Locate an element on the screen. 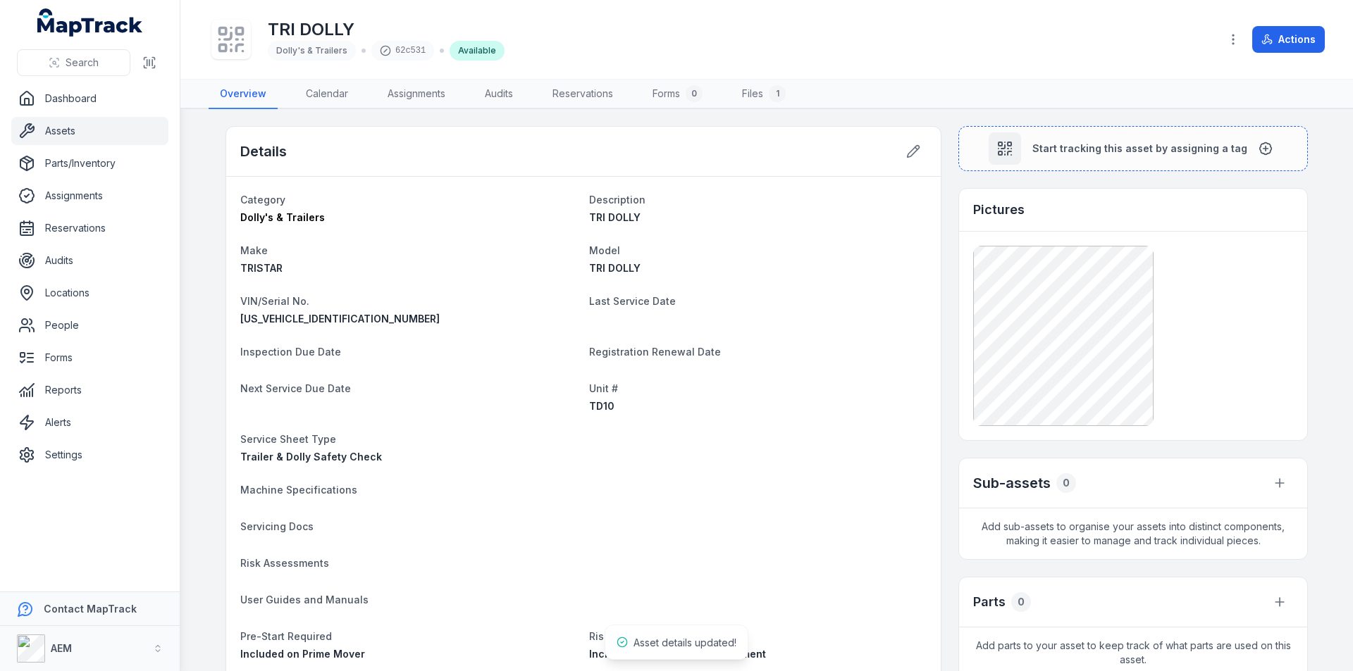 This screenshot has width=1353, height=671. a: Assets is located at coordinates (89, 131).